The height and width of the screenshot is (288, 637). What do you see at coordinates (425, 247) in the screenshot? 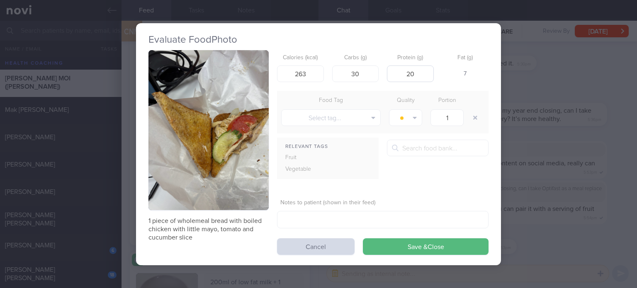
I see `button: Save &Close` at bounding box center [425, 247].